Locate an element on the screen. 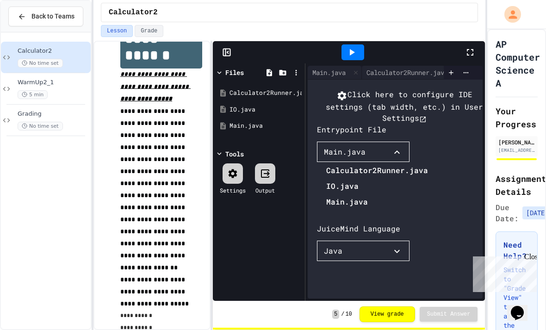 The width and height of the screenshot is (546, 330). div: IO.java is located at coordinates (265, 110).